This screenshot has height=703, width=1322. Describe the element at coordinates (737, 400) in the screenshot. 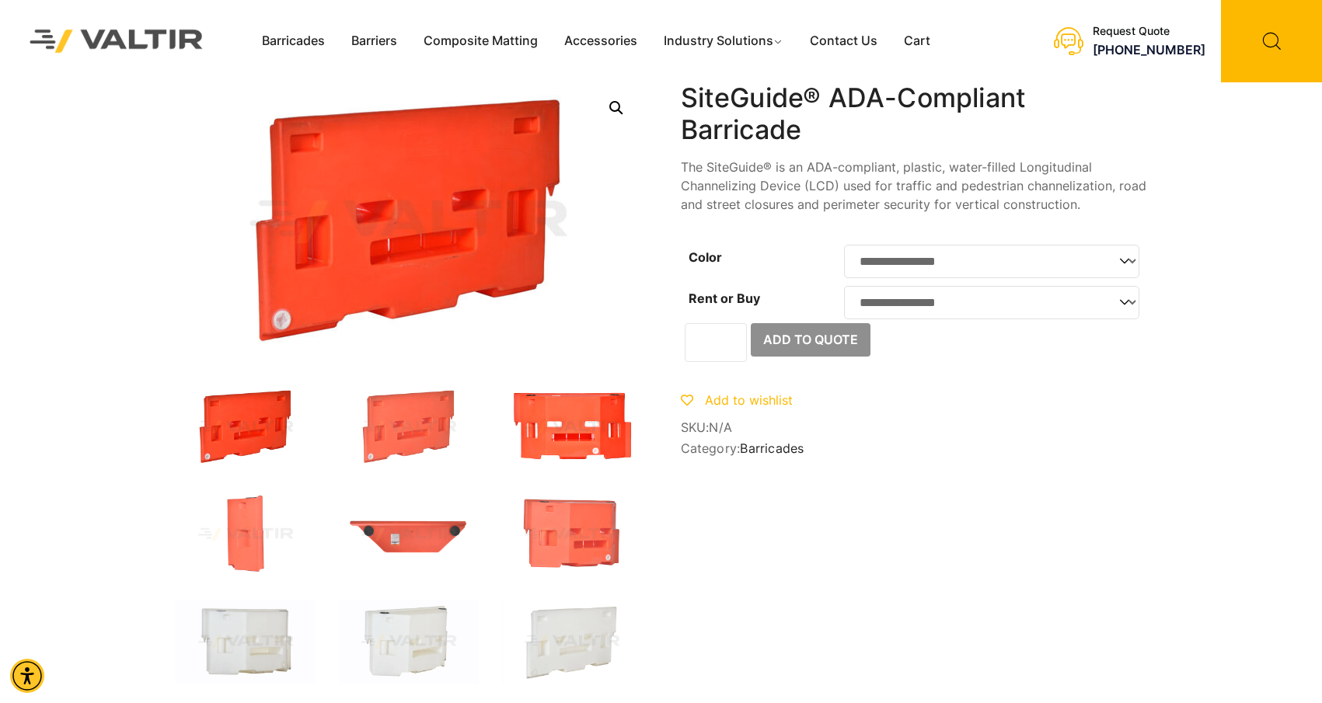

I see `a: Add to wishlist` at that location.